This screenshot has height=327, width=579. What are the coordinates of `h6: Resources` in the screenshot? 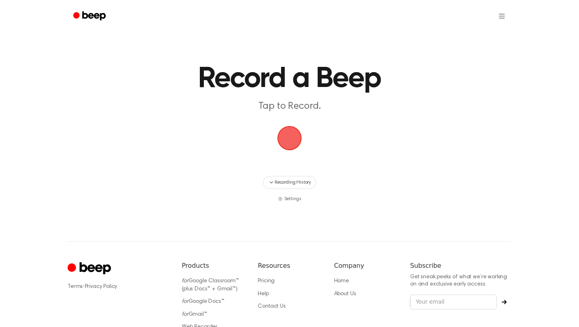 It's located at (289, 265).